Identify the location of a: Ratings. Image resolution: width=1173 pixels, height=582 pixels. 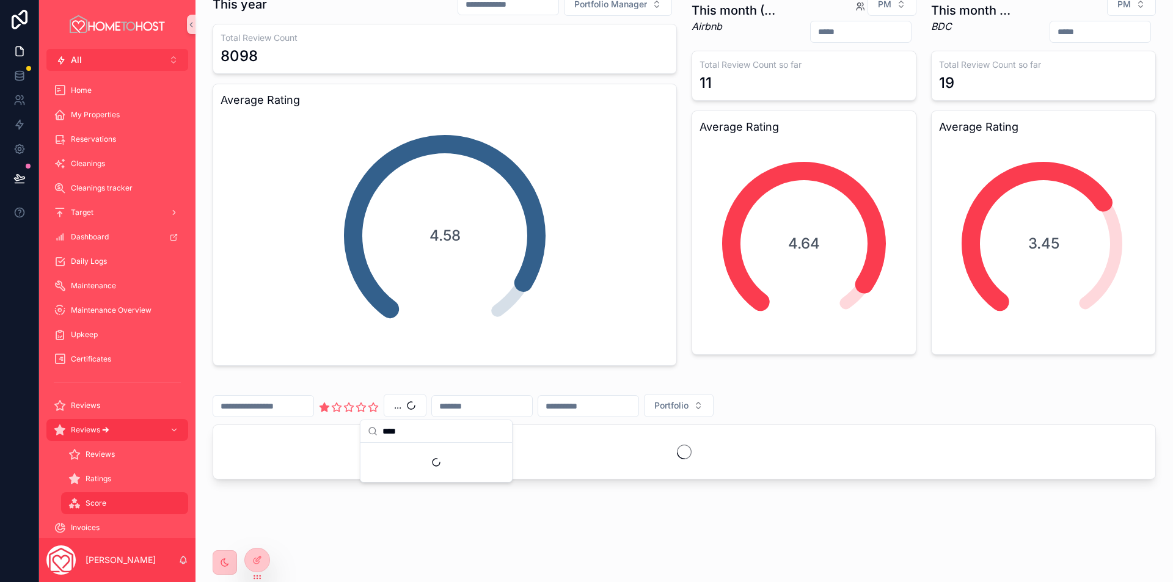
(125, 479).